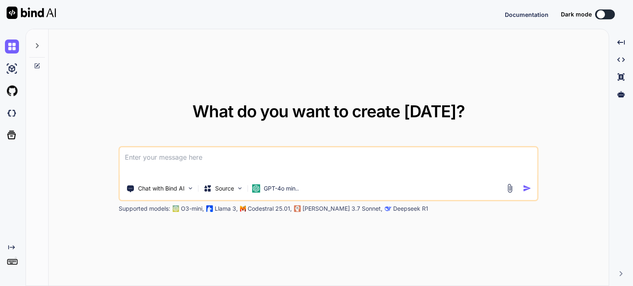  I want to click on button: Documentation, so click(527, 14).